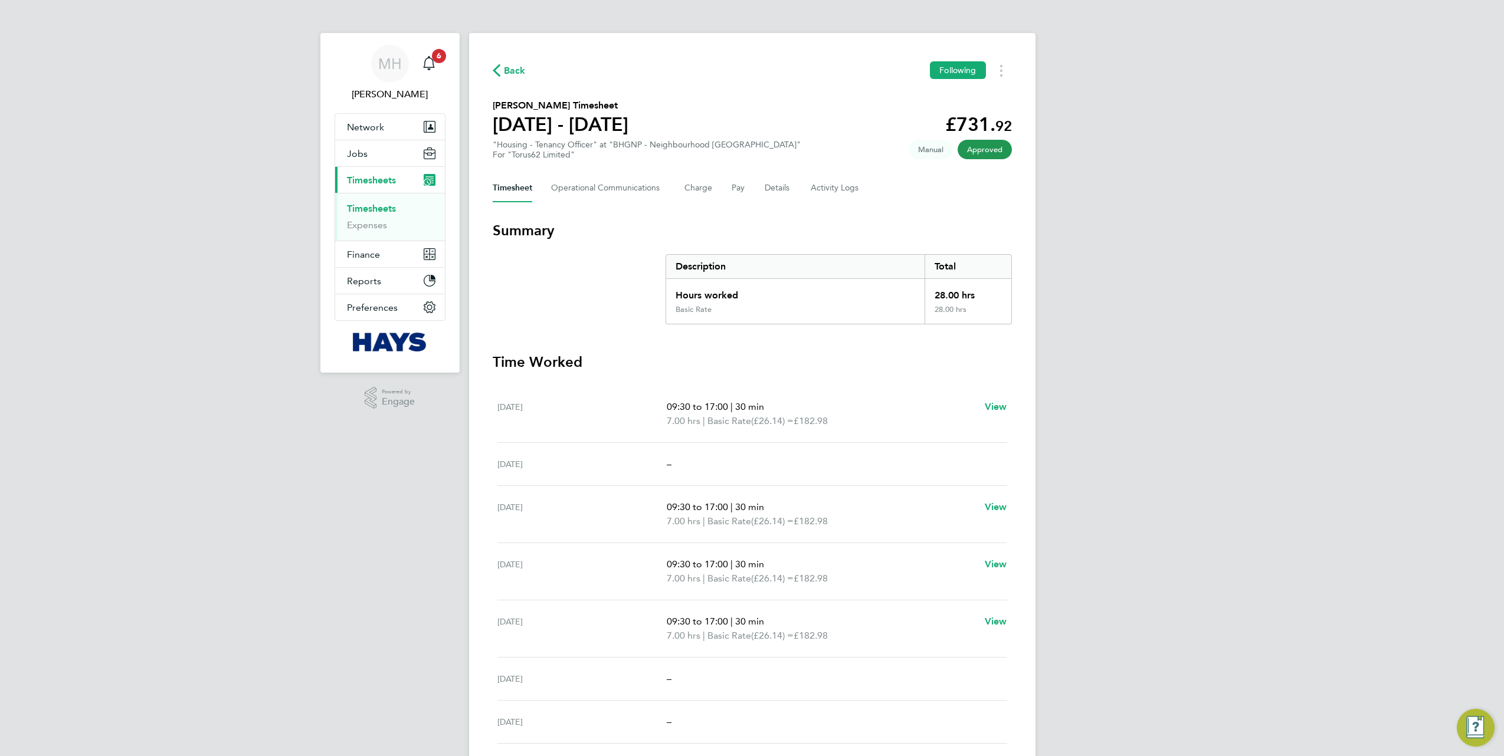 The image size is (1504, 756). What do you see at coordinates (363, 254) in the screenshot?
I see `span: Finance` at bounding box center [363, 254].